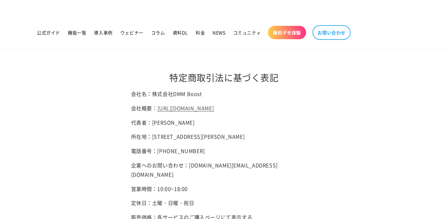  I want to click on h1: 特定商取引法に基づく表記, so click(224, 77).